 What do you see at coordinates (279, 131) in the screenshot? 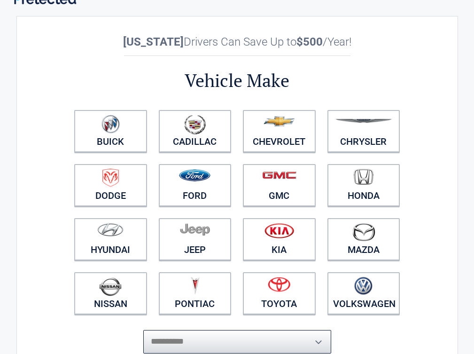
I see `a: Chevrolet` at bounding box center [279, 131].